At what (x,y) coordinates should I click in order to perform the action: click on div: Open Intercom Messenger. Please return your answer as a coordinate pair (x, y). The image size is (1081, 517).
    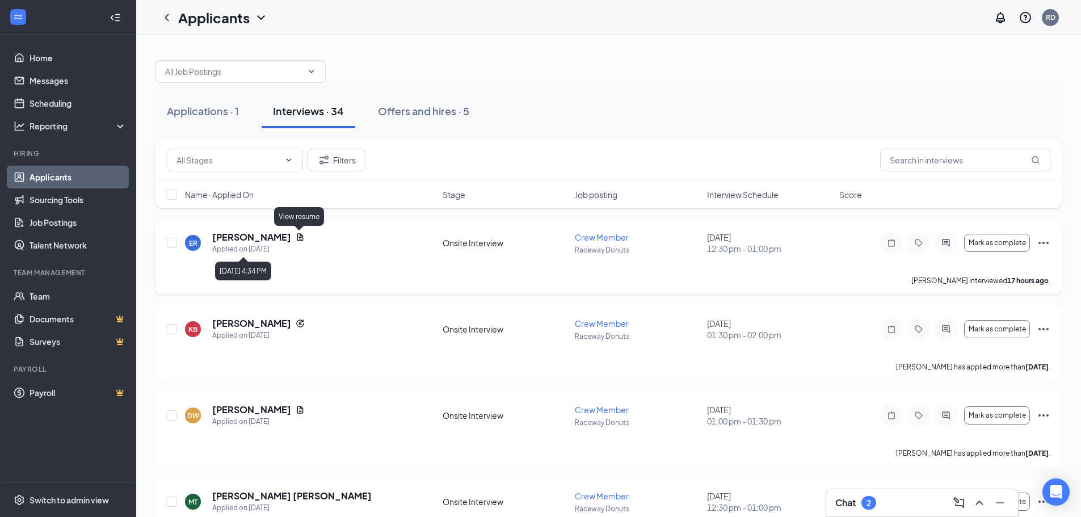
    Looking at the image, I should click on (1056, 492).